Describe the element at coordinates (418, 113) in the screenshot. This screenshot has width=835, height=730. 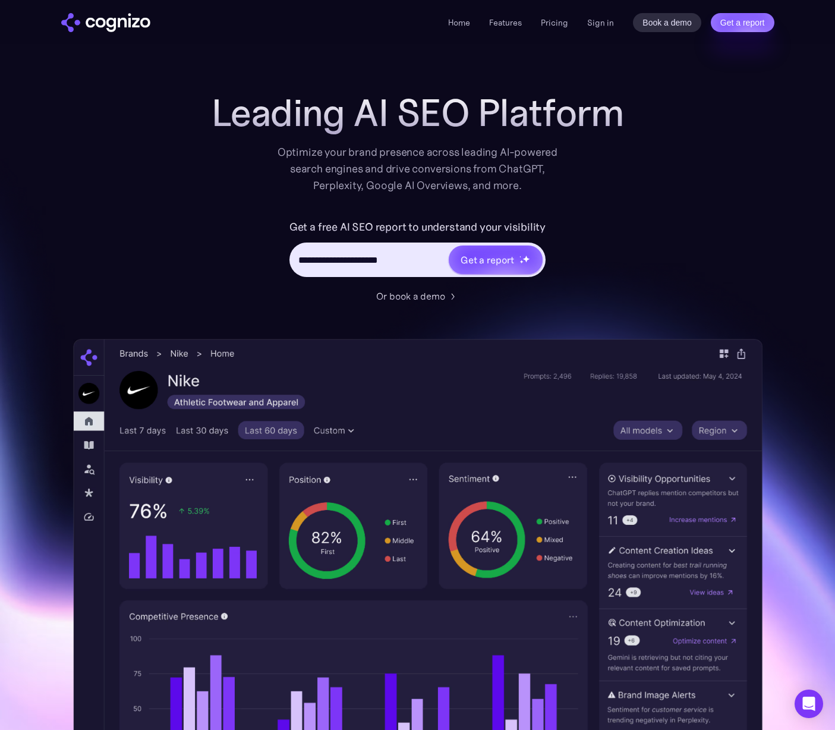
I see `h1: Leading AI SEO Platform` at that location.